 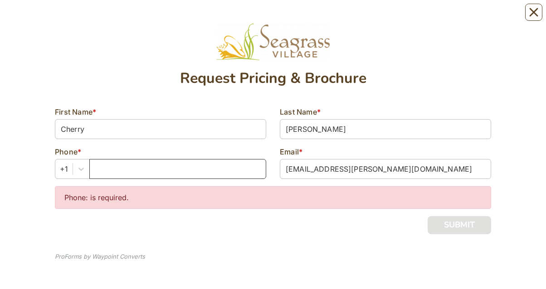 What do you see at coordinates (459, 225) in the screenshot?
I see `button: SUBMIT` at bounding box center [459, 225].